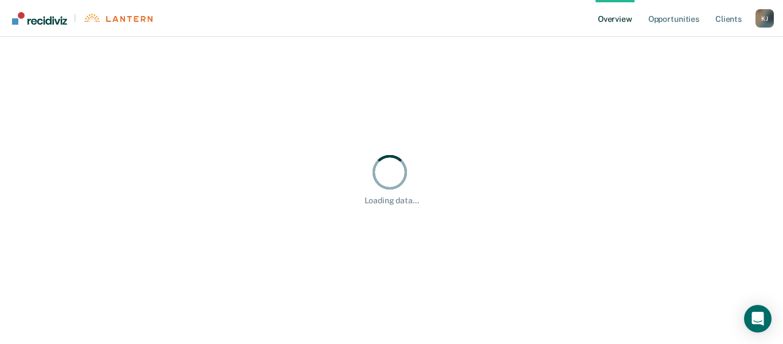 The image size is (783, 344). What do you see at coordinates (758, 318) in the screenshot?
I see `div: Open Intercom Messenger` at bounding box center [758, 318].